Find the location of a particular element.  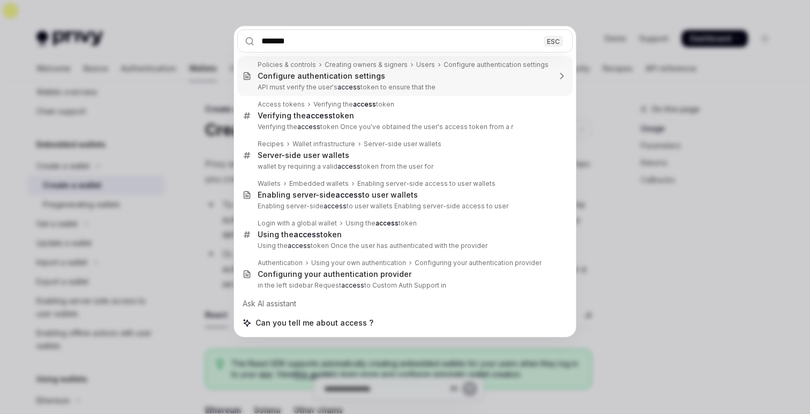

div: Enabling server-side access to user wallets is located at coordinates (427, 184).